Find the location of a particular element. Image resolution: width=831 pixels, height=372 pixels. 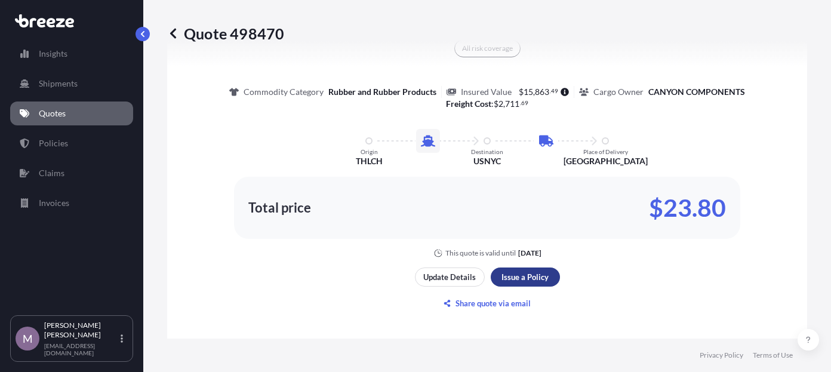

a: Claims is located at coordinates (72, 173).